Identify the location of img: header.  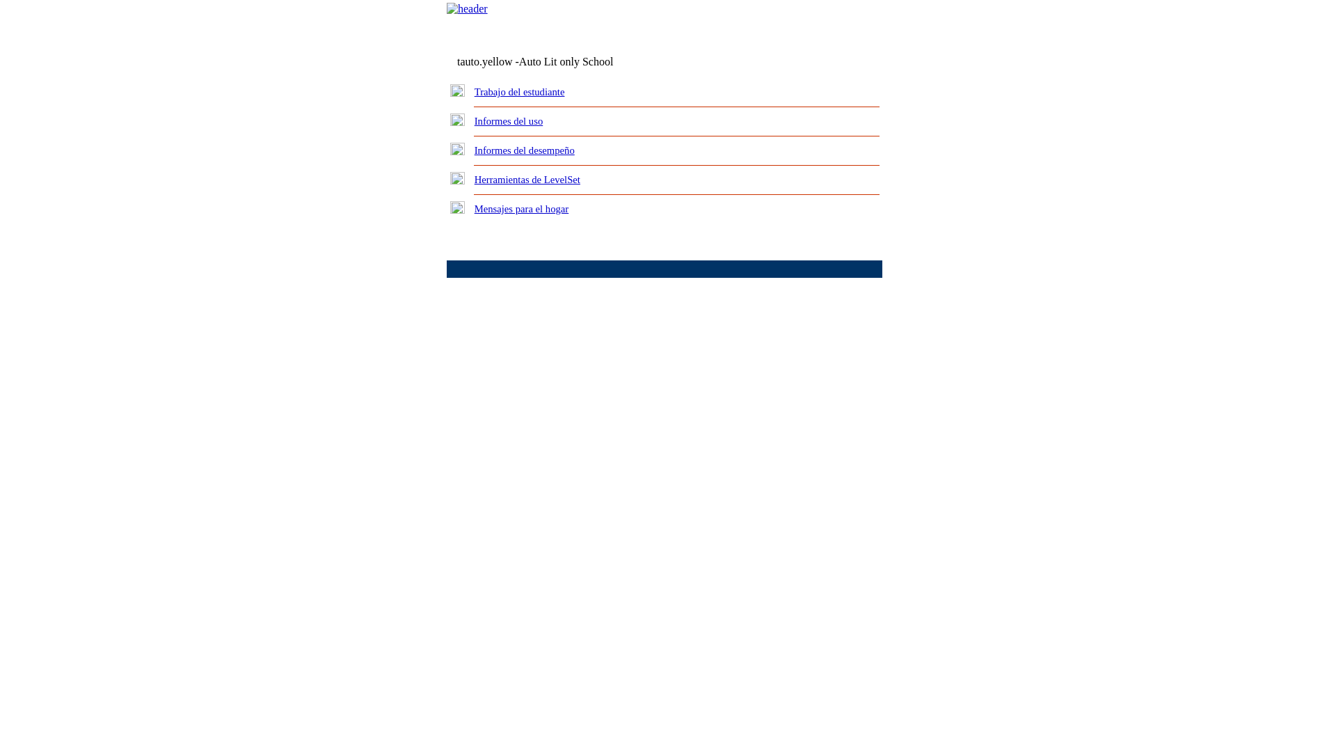
(467, 9).